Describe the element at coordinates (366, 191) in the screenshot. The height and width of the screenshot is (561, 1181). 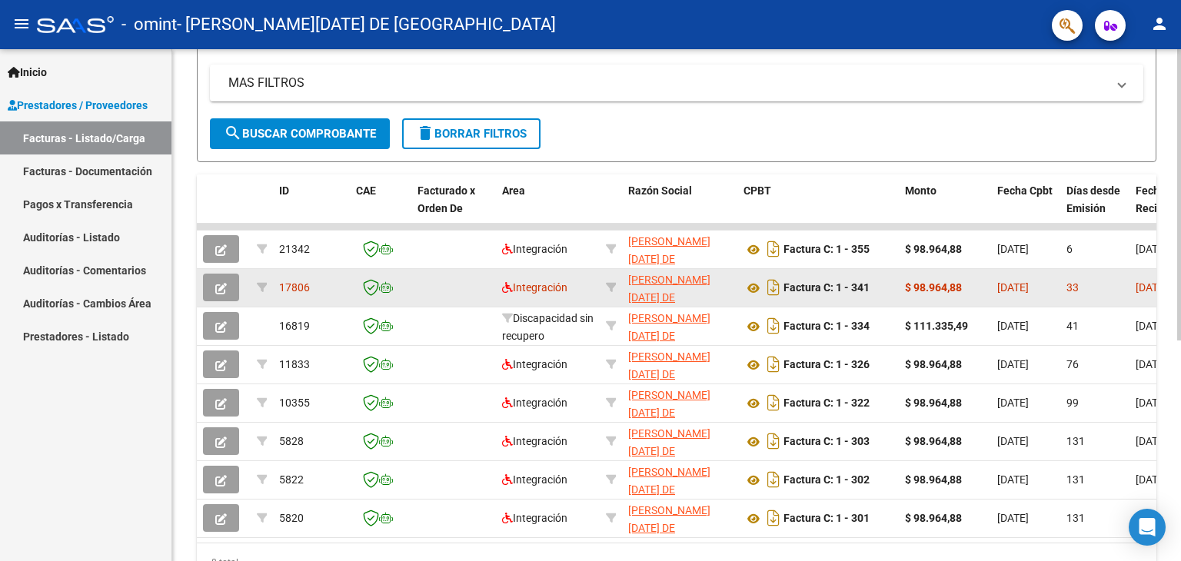
I see `span: CAE` at that location.